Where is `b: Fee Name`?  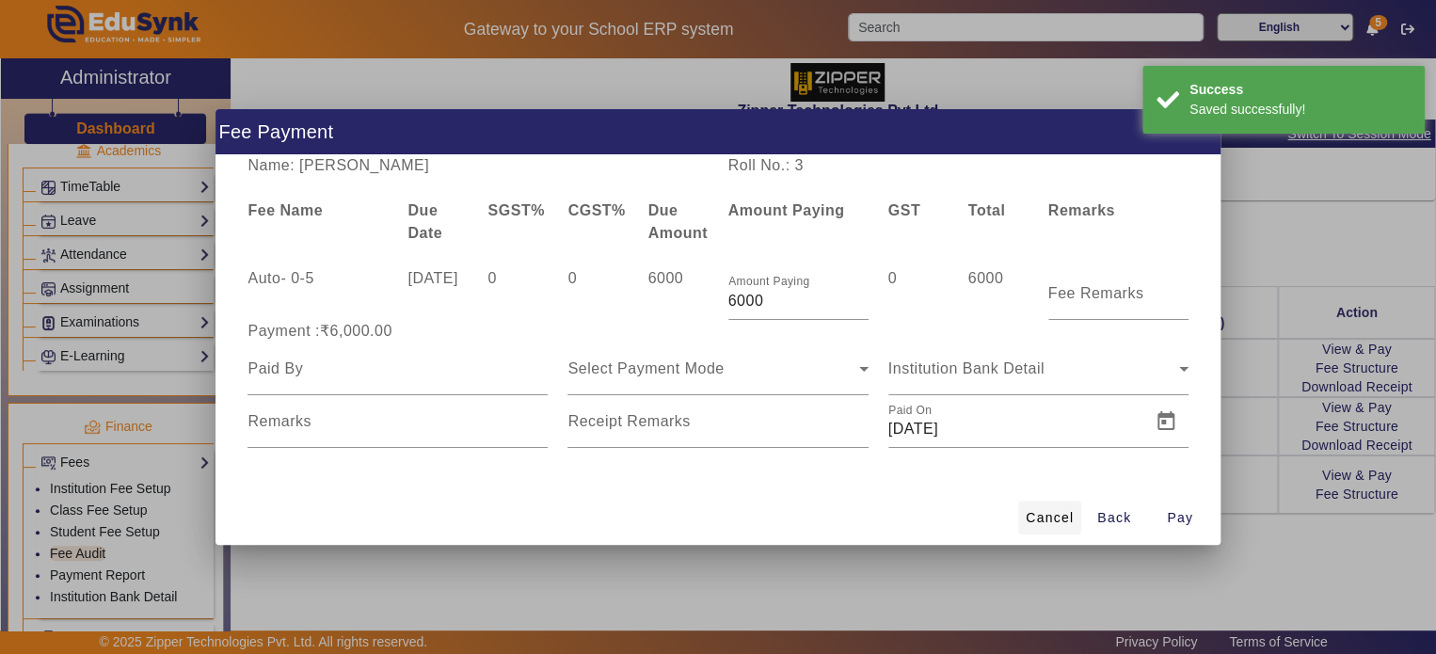 b: Fee Name is located at coordinates (285, 210).